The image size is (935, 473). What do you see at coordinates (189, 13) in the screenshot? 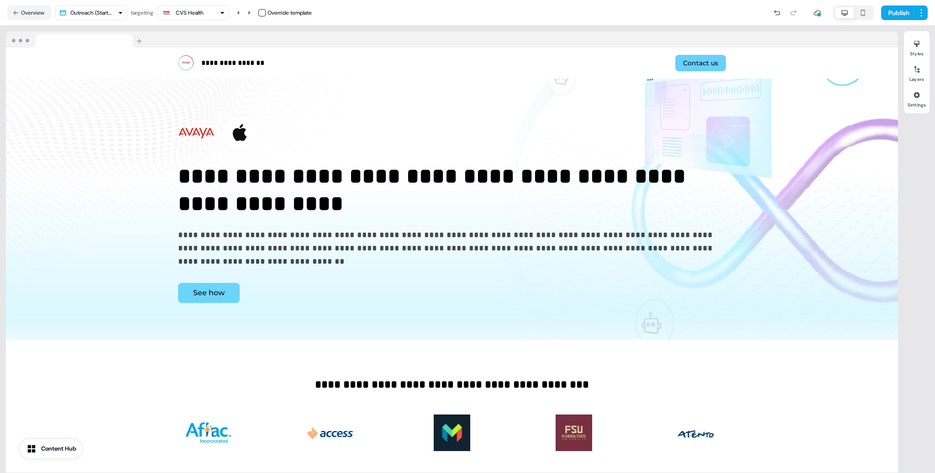
I see `div: CVS Health` at bounding box center [189, 13].